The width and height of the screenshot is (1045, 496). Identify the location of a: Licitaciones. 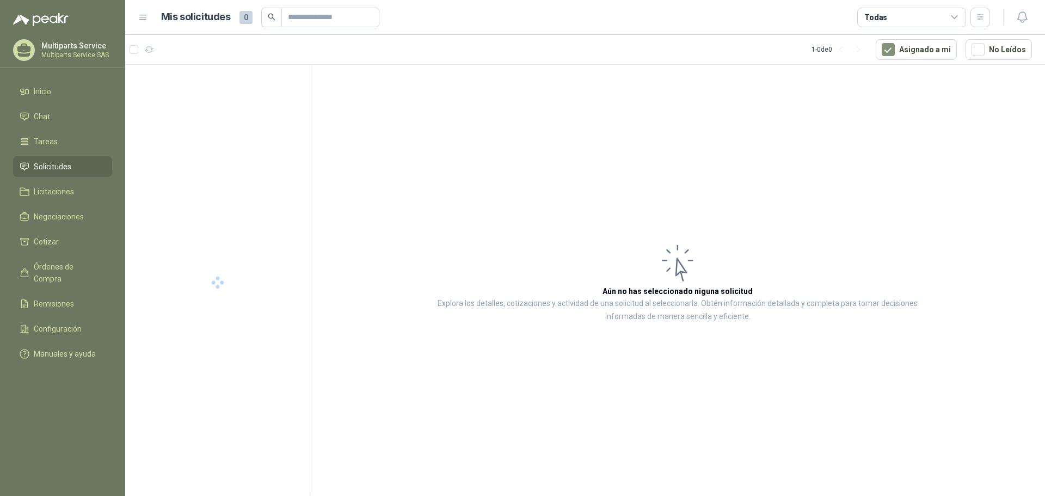
(63, 192).